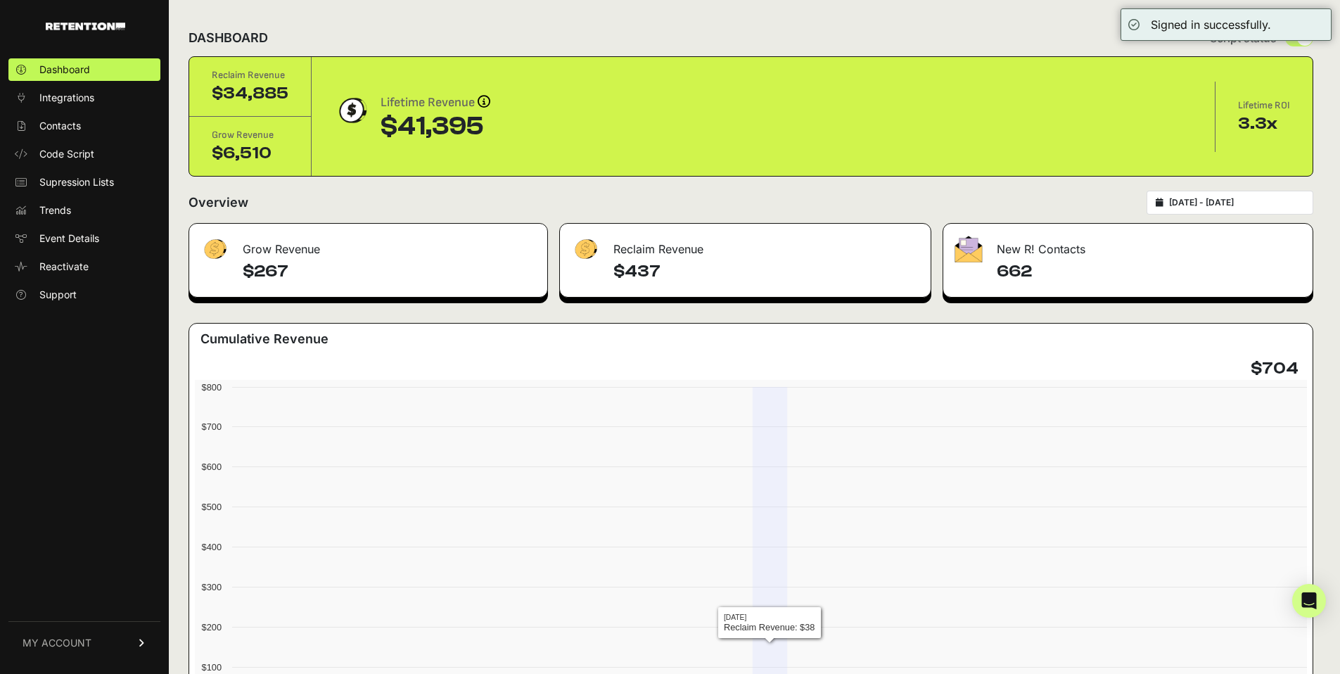  What do you see at coordinates (264, 339) in the screenshot?
I see `h3: Cumulative Revenue` at bounding box center [264, 339].